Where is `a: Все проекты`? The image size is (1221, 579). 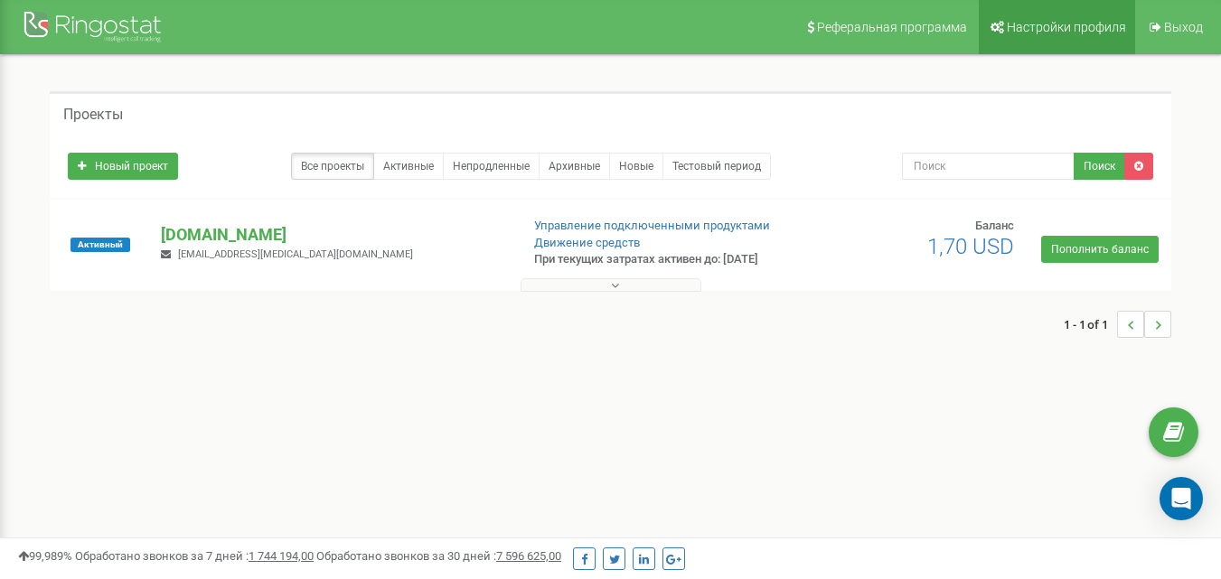
a: Все проекты is located at coordinates (333, 166).